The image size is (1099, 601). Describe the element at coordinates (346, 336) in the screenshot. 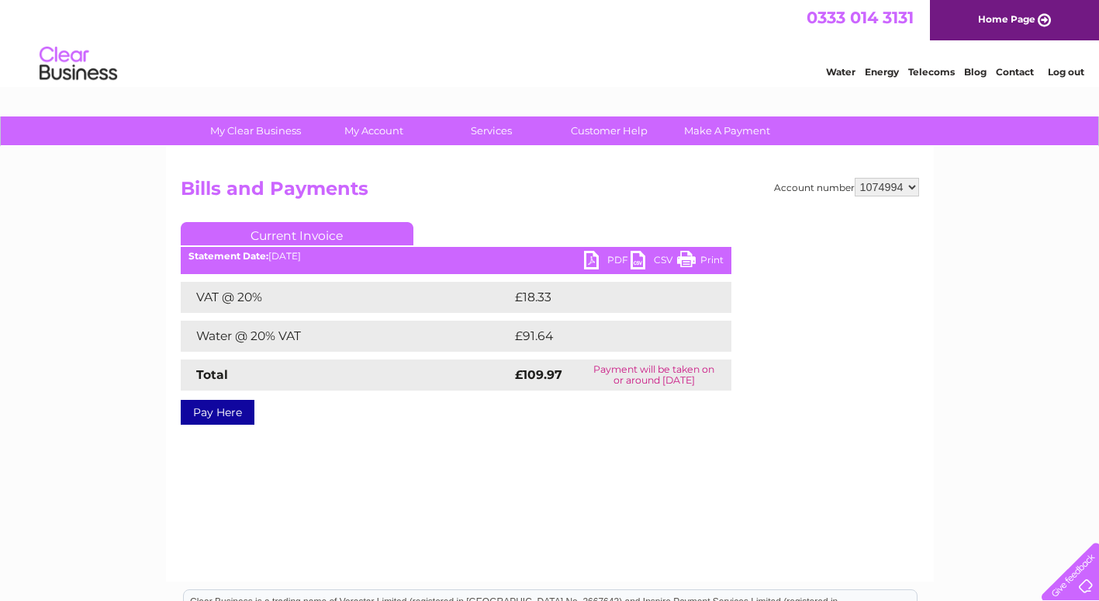

I see `td: Water @ 20% VAT` at that location.